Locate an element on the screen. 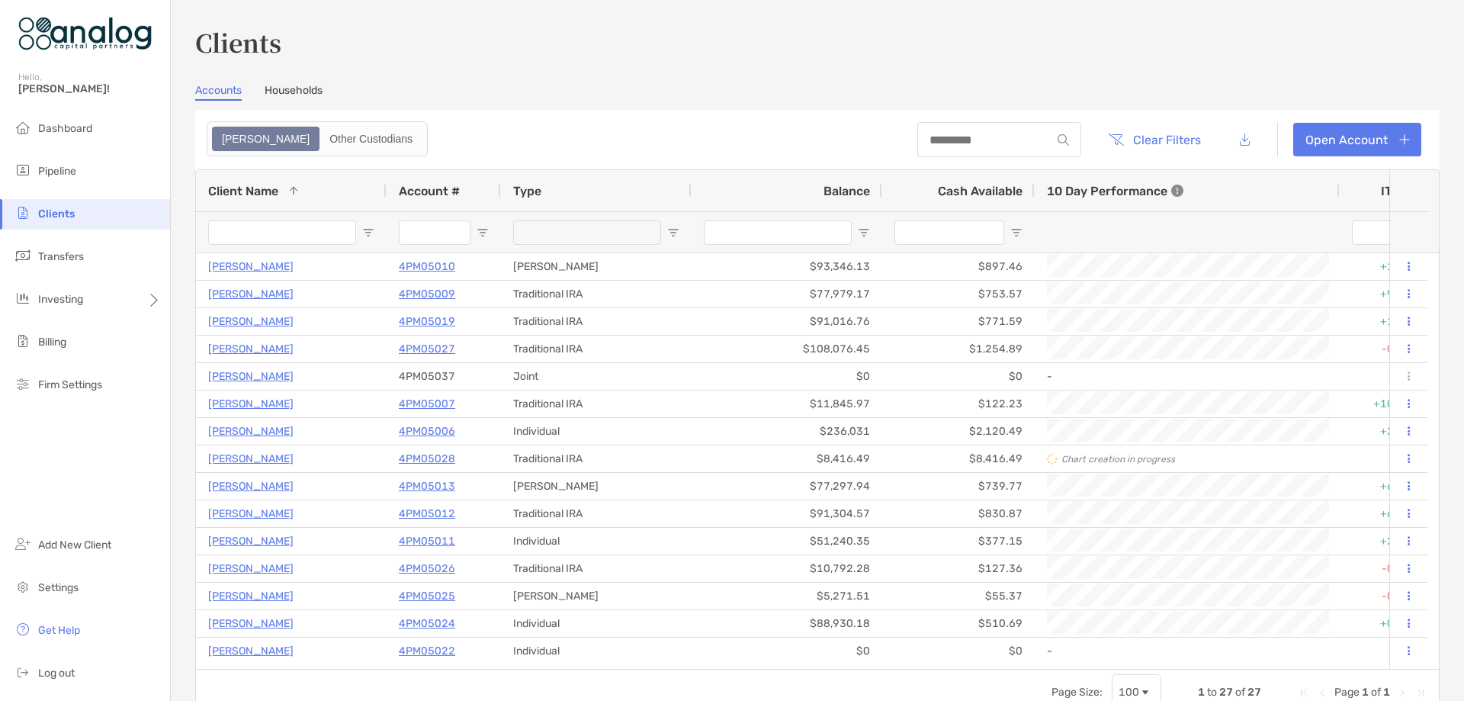  div: +2.48% is located at coordinates (1385, 541).